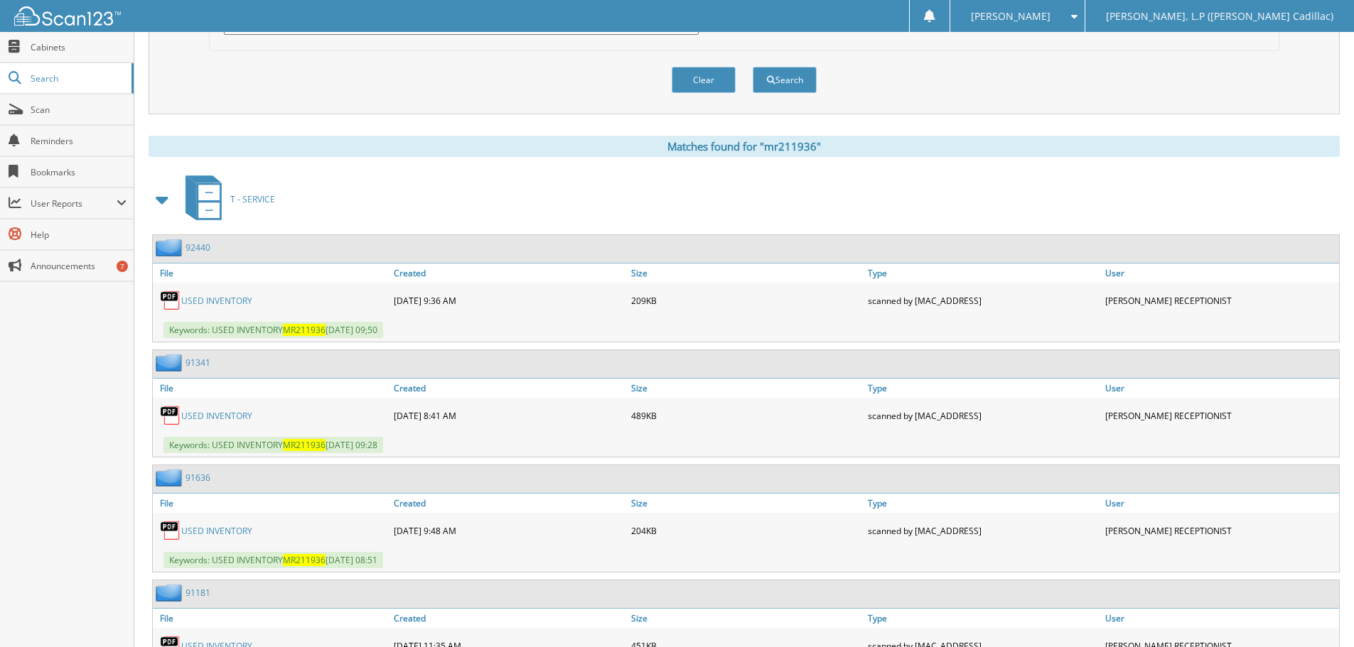  Describe the element at coordinates (78, 141) in the screenshot. I see `span: Reminders` at that location.